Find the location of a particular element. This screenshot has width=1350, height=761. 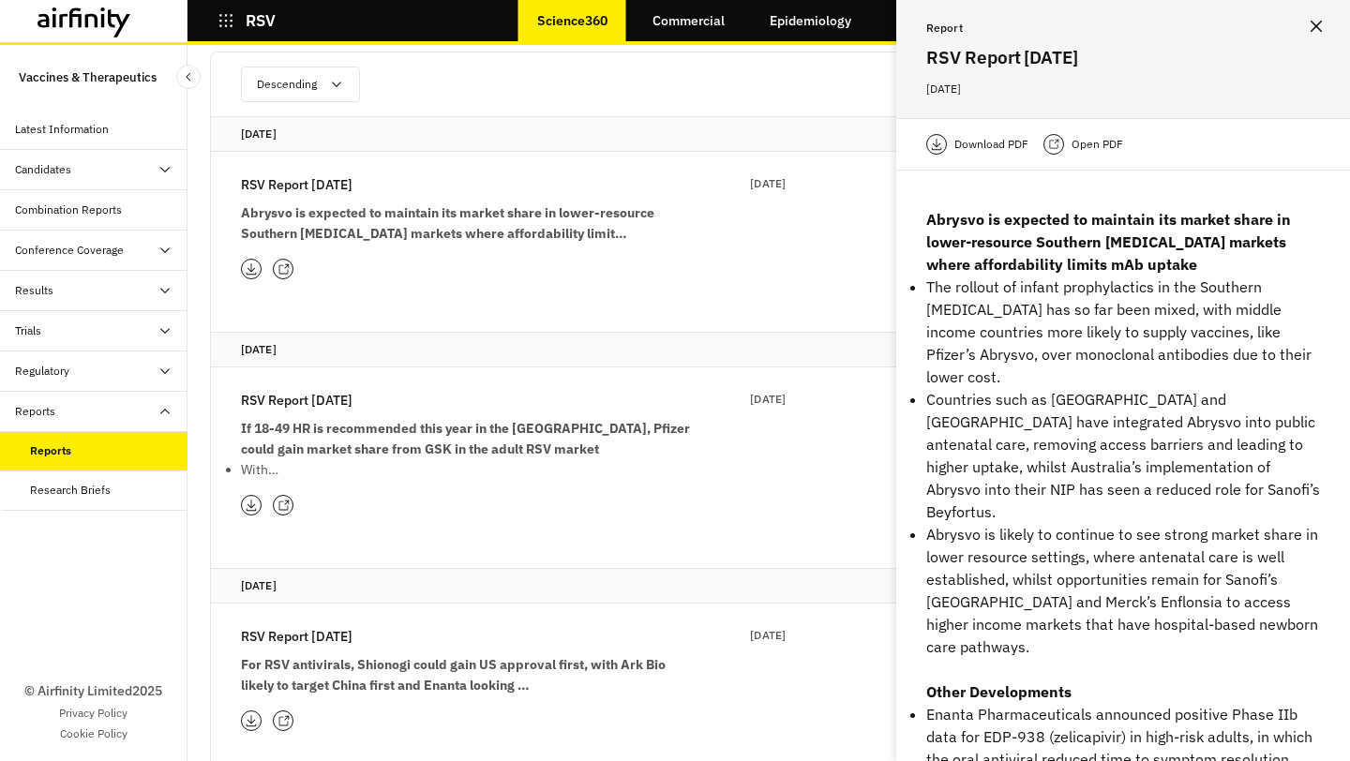

button: Descending is located at coordinates (300, 84).